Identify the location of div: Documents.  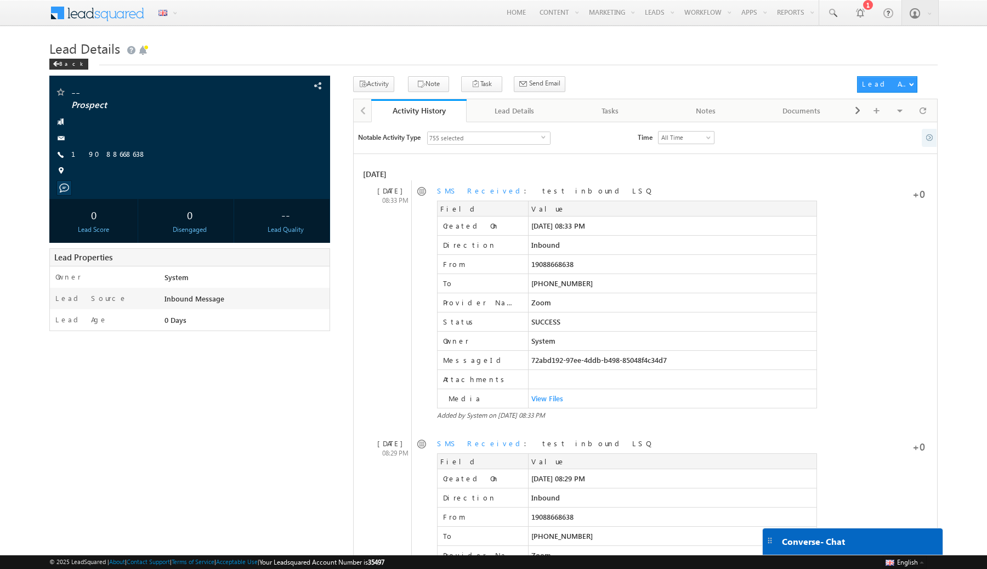
(801, 111).